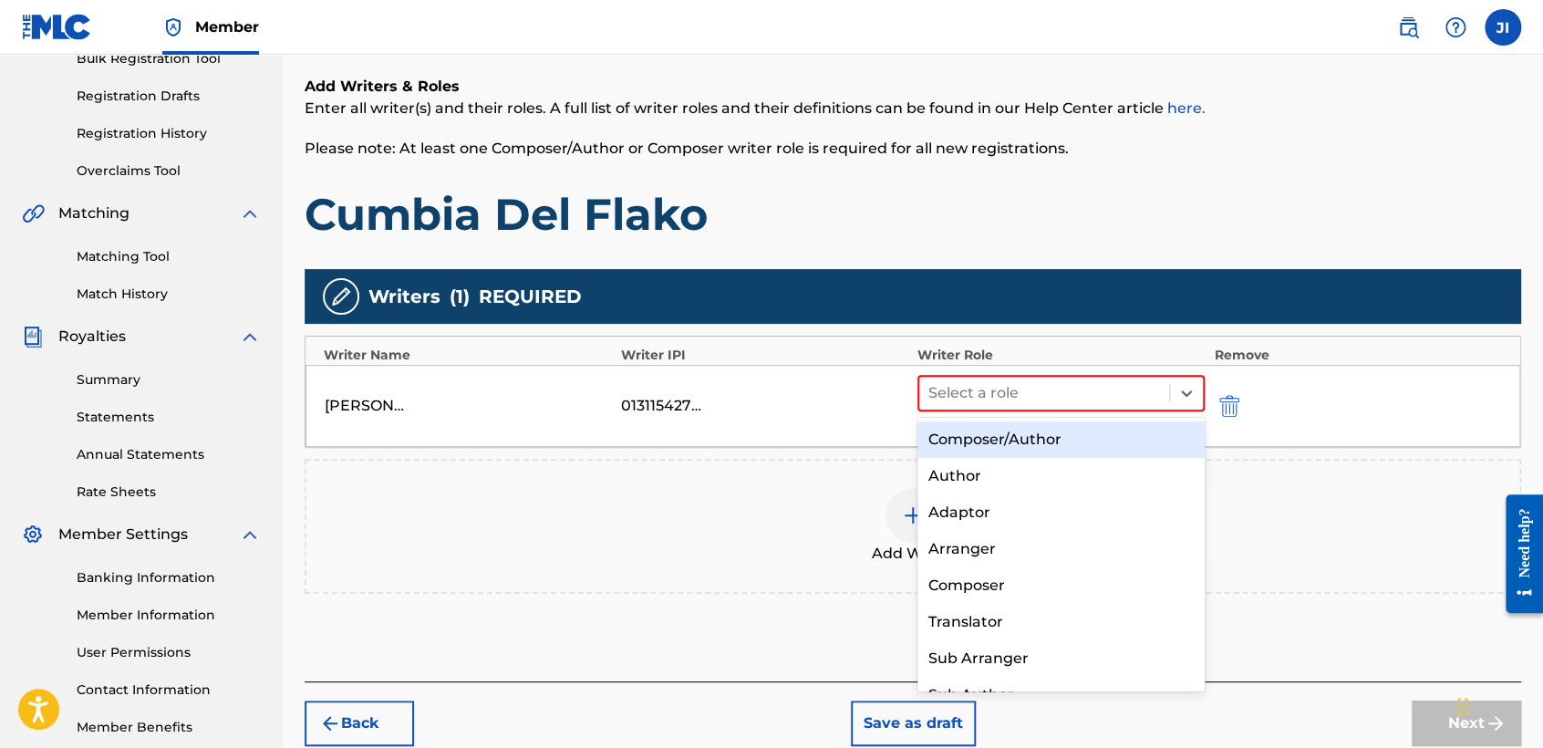 The width and height of the screenshot is (1543, 748). What do you see at coordinates (1061, 355) in the screenshot?
I see `div: Writer Role` at bounding box center [1061, 355].